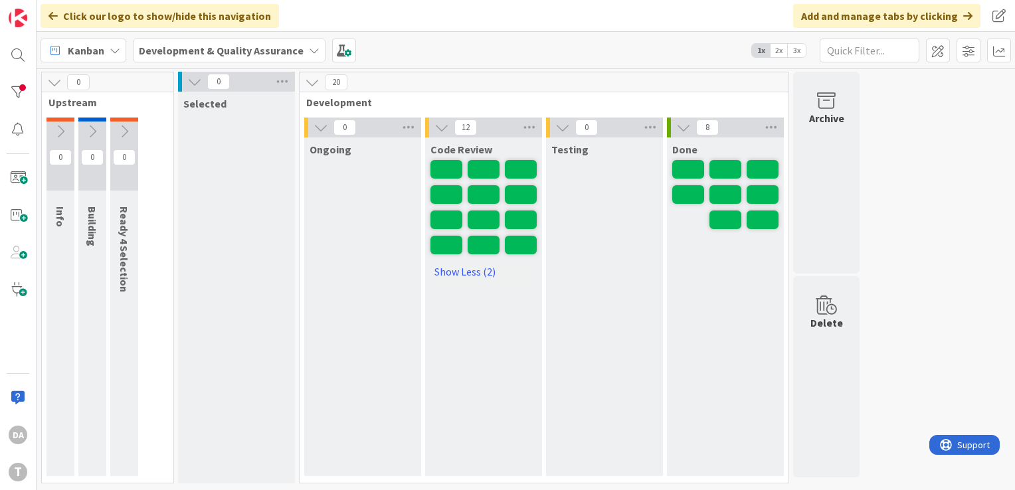  What do you see at coordinates (86, 50) in the screenshot?
I see `span: Kanban` at bounding box center [86, 50].